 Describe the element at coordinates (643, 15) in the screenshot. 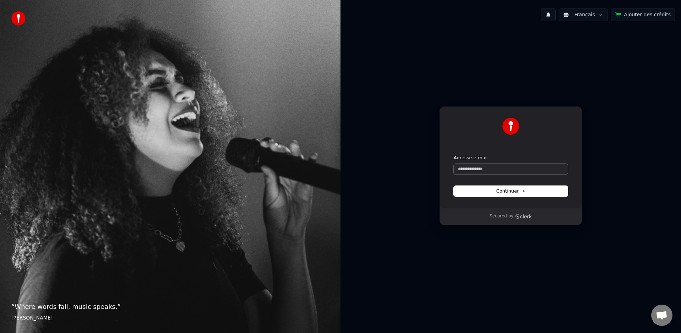

I see `button: Ajouter des crédits` at that location.